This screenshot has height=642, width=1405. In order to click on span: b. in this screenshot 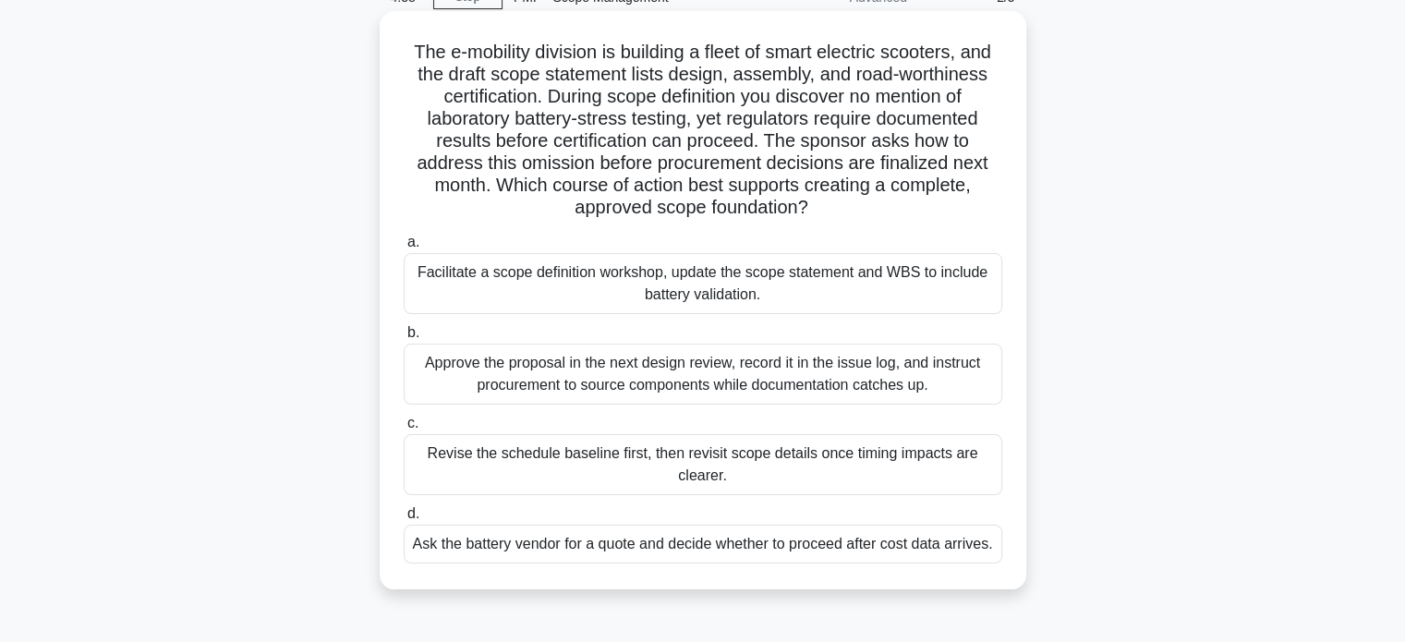, I will do `click(413, 332)`.